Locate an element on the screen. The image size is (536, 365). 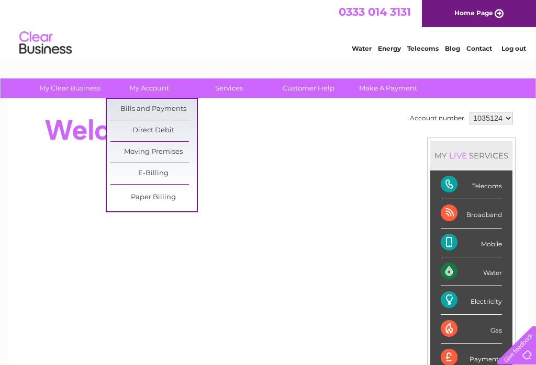
a: Log out is located at coordinates (513, 48).